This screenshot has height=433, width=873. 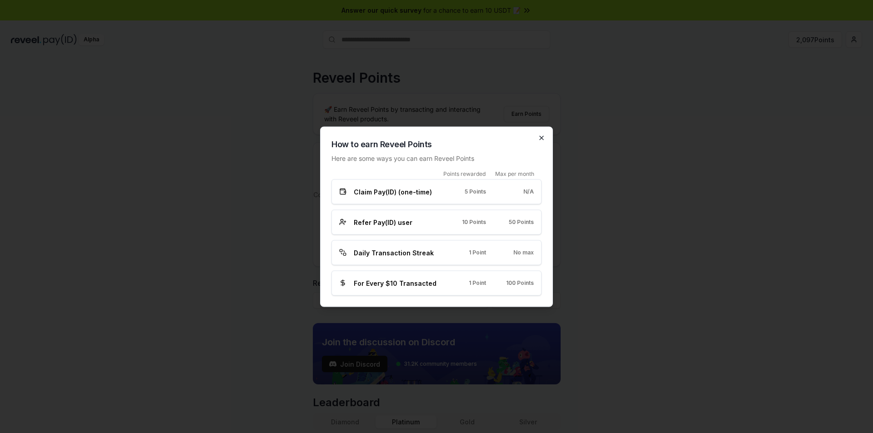 What do you see at coordinates (515, 174) in the screenshot?
I see `span: Max per month` at bounding box center [515, 174].